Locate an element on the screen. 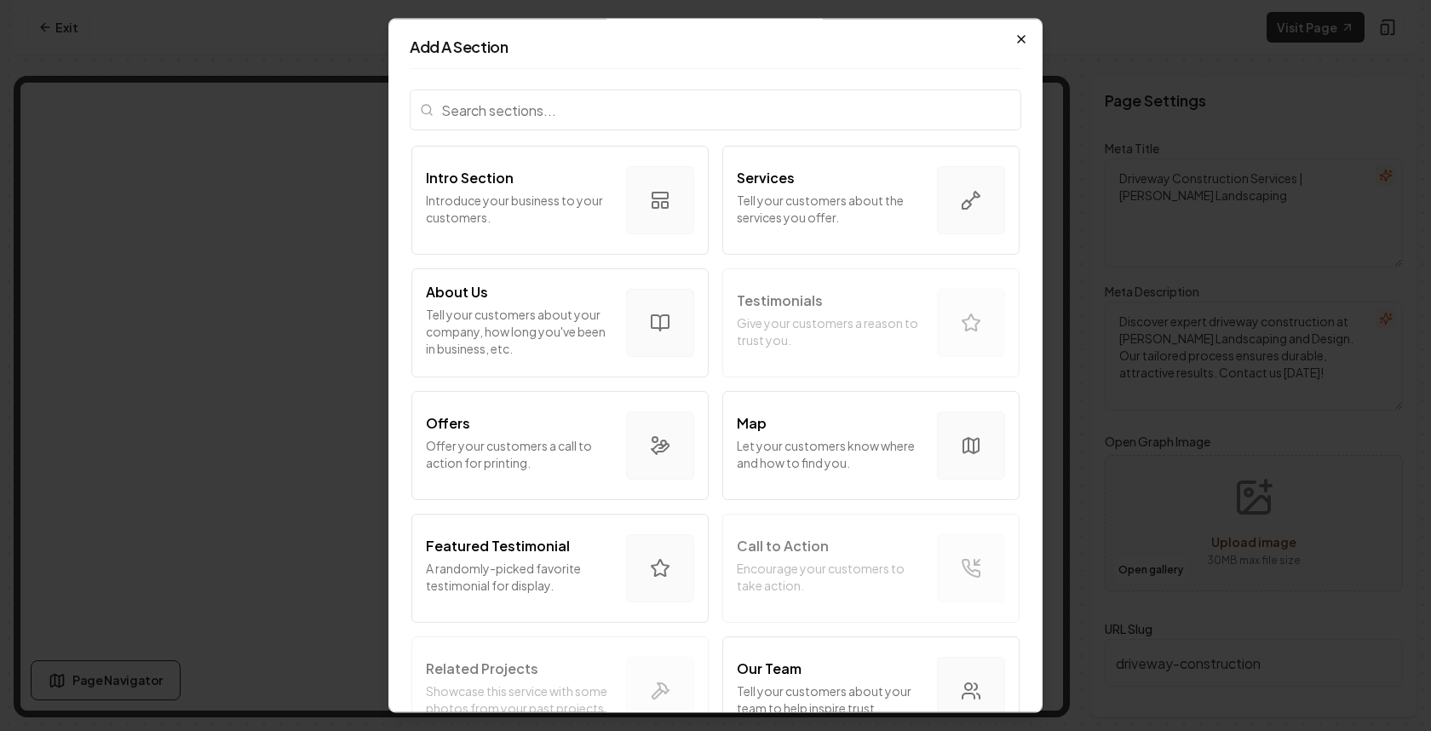  button: About UsTell your customers about your company, how long you've been in business, etc. is located at coordinates (560, 323).